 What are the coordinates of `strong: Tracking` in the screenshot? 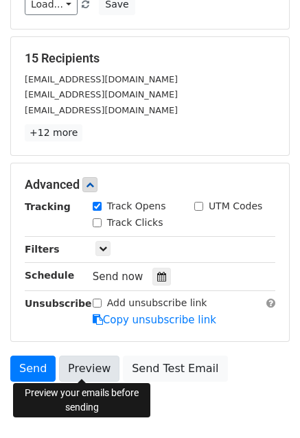 It's located at (47, 207).